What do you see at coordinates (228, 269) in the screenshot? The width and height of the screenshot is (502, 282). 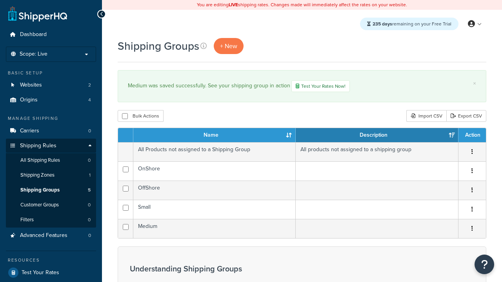 I see `h3: Understanding Shipping Groups` at bounding box center [228, 269].